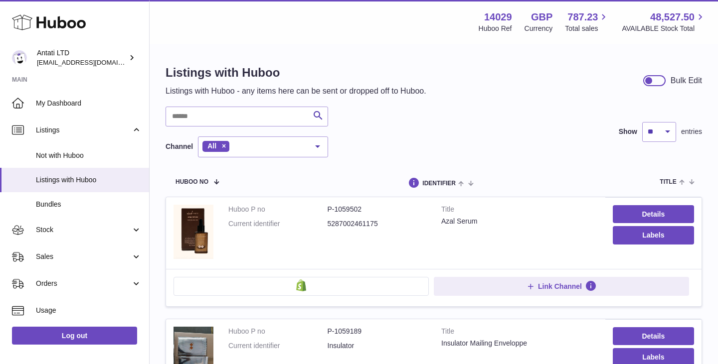  What do you see at coordinates (192, 182) in the screenshot?
I see `span: Huboo no` at bounding box center [192, 182].